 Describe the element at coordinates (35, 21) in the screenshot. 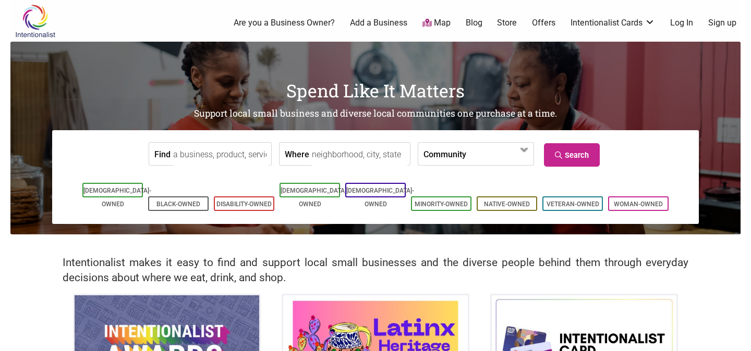

I see `img: Intentionalist` at that location.